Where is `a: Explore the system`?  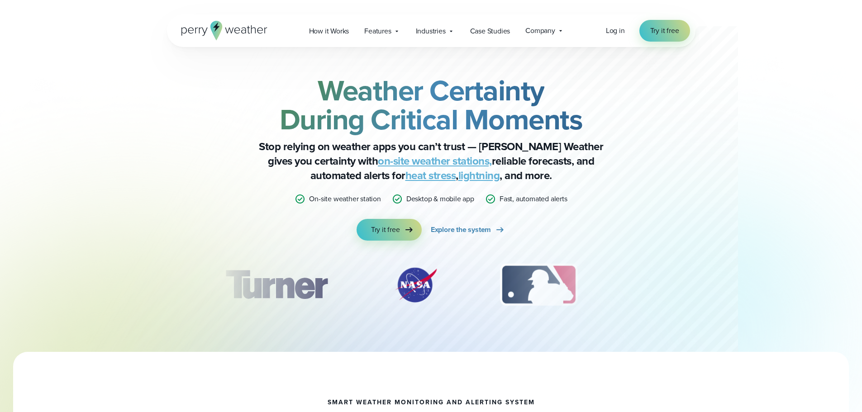 a: Explore the system is located at coordinates (468, 230).